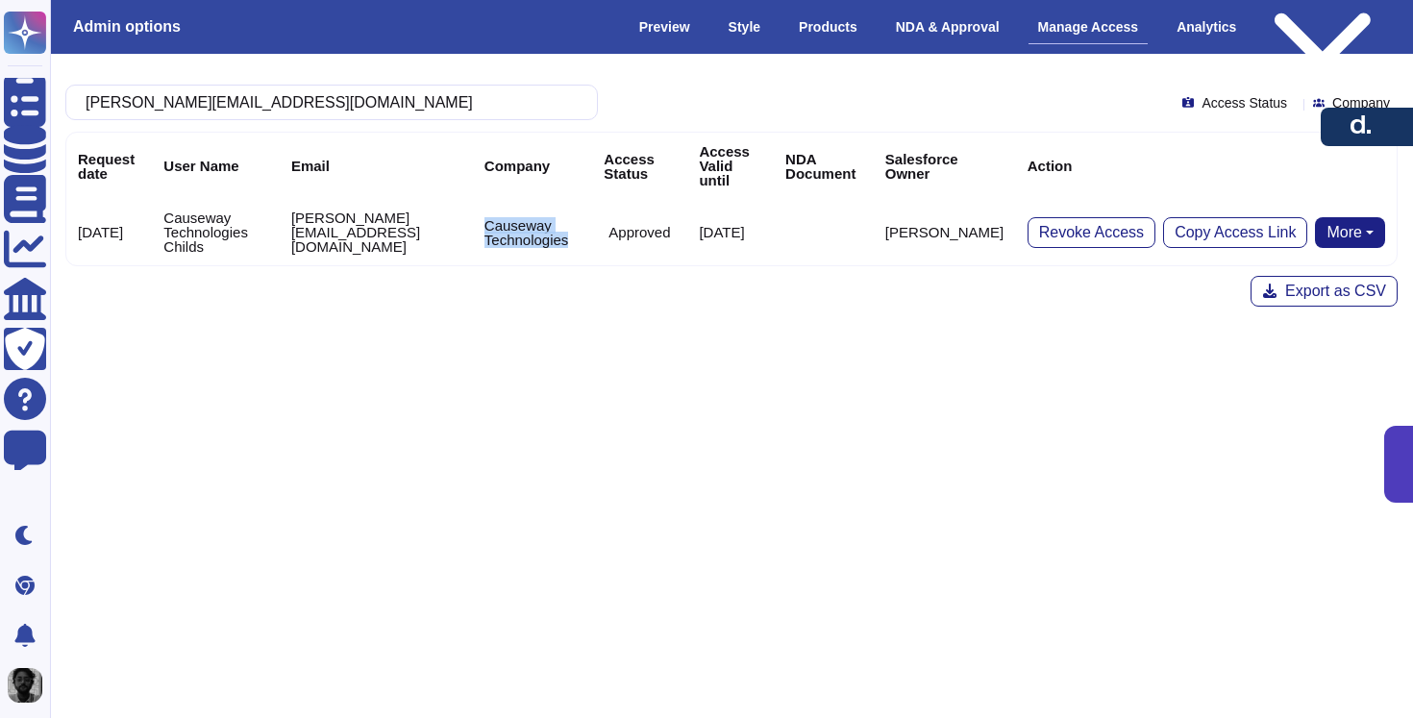 Image resolution: width=1413 pixels, height=718 pixels. What do you see at coordinates (1091, 233) in the screenshot?
I see `button: Revoke Access` at bounding box center [1091, 233].